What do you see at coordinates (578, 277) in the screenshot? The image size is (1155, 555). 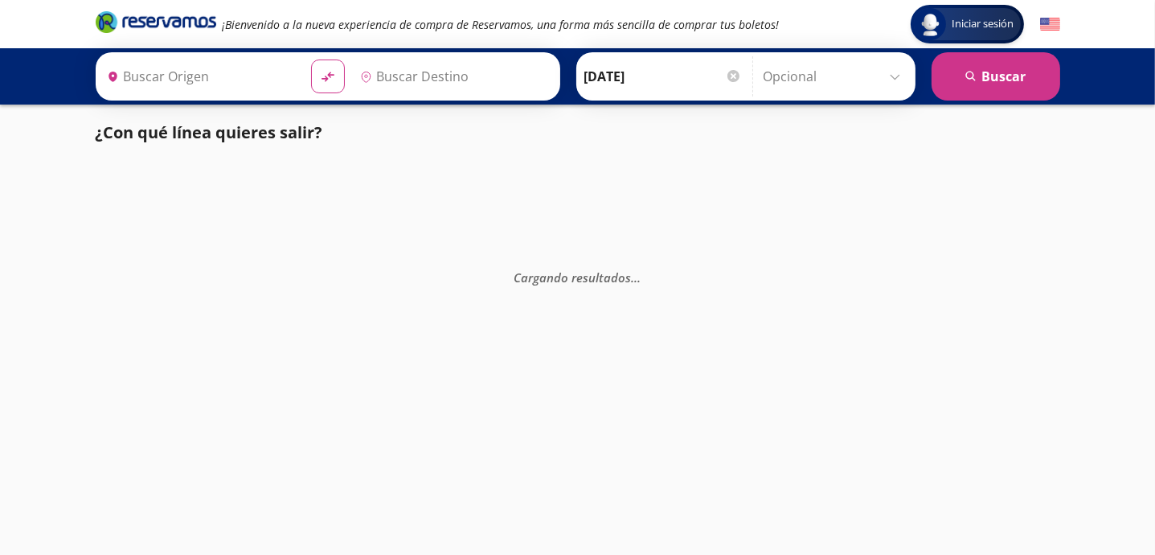 I see `em: Cargando resultados` at bounding box center [578, 277].